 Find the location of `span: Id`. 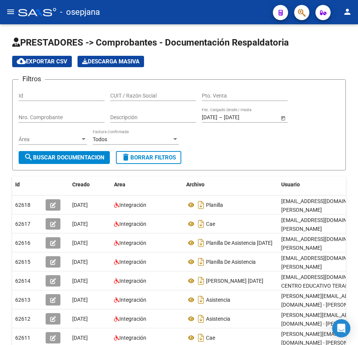

span: Id is located at coordinates (17, 184).